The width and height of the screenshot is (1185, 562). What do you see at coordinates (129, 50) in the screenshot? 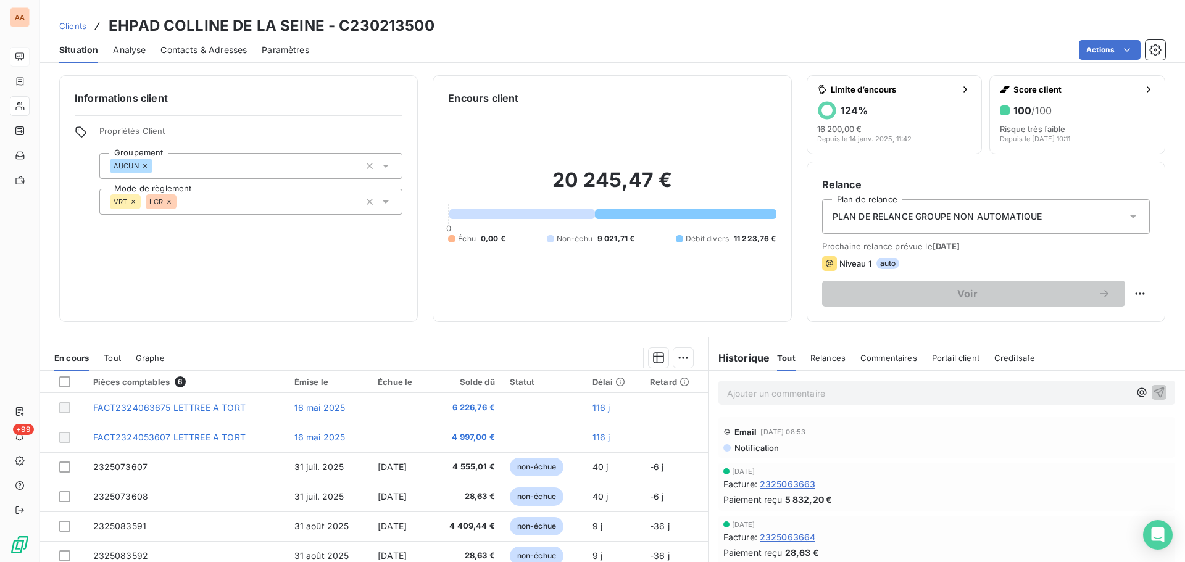
I see `span: Analyse` at bounding box center [129, 50].